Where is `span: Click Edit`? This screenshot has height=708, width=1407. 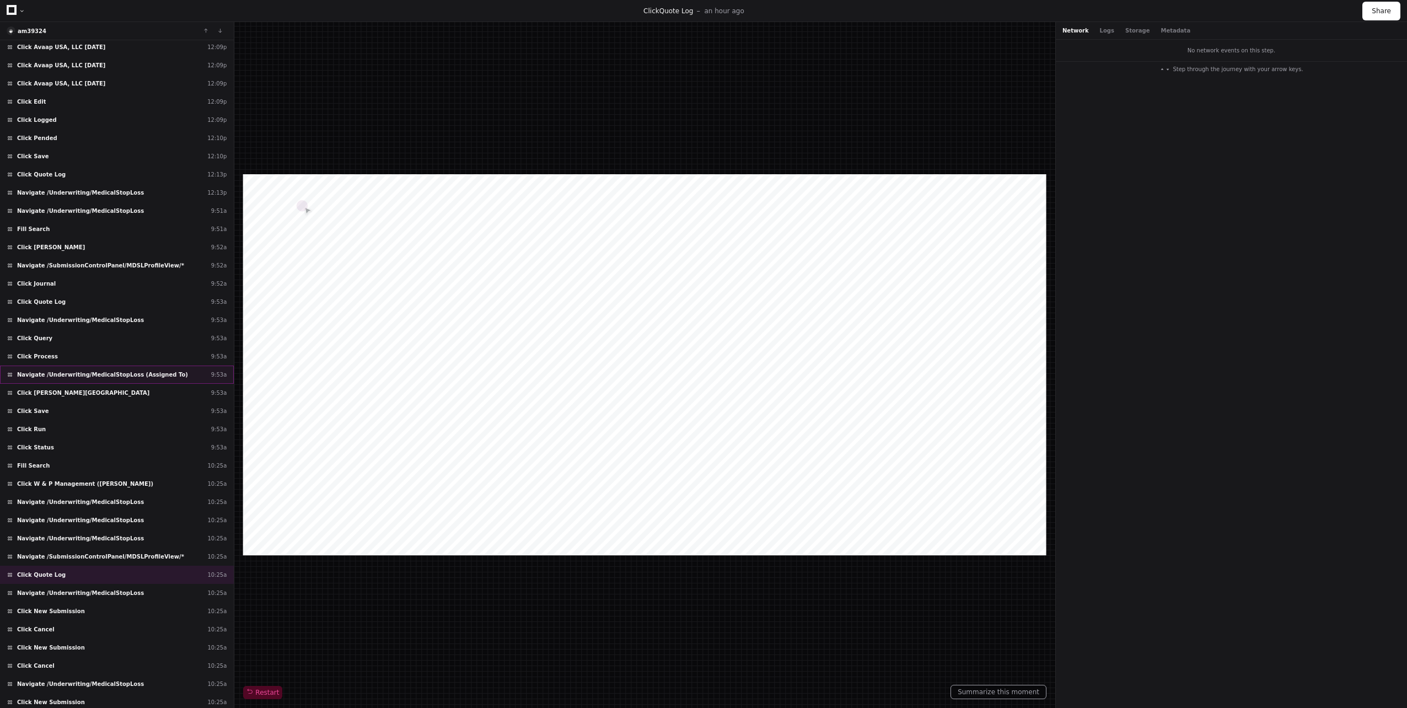
span: Click Edit is located at coordinates (31, 101).